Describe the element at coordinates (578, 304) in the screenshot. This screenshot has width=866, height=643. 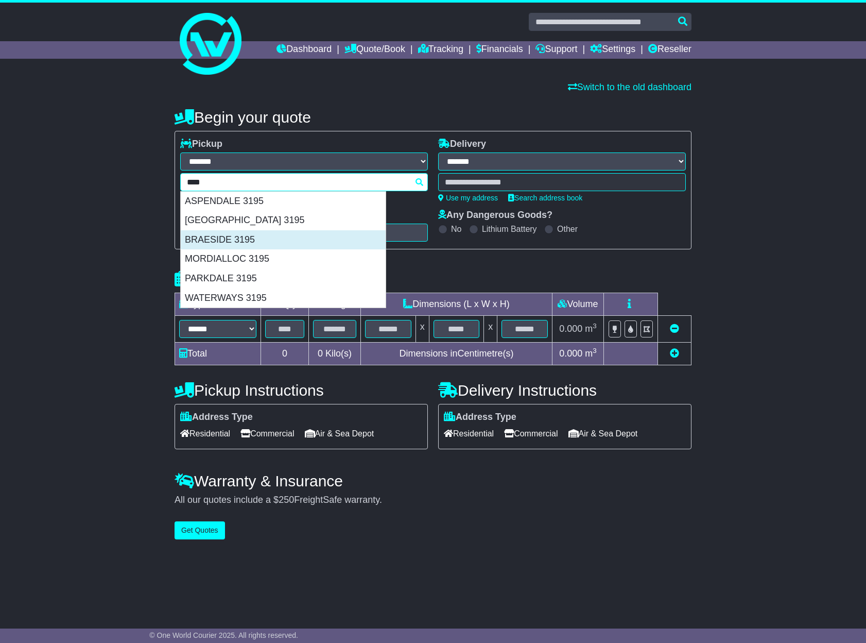
I see `td: Volume` at that location.